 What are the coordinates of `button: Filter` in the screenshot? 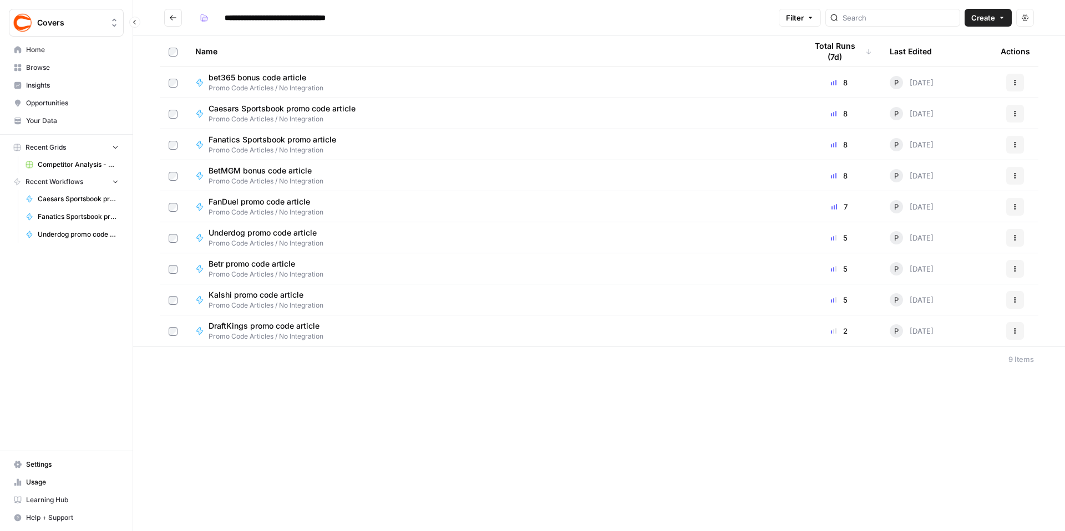 It's located at (800, 18).